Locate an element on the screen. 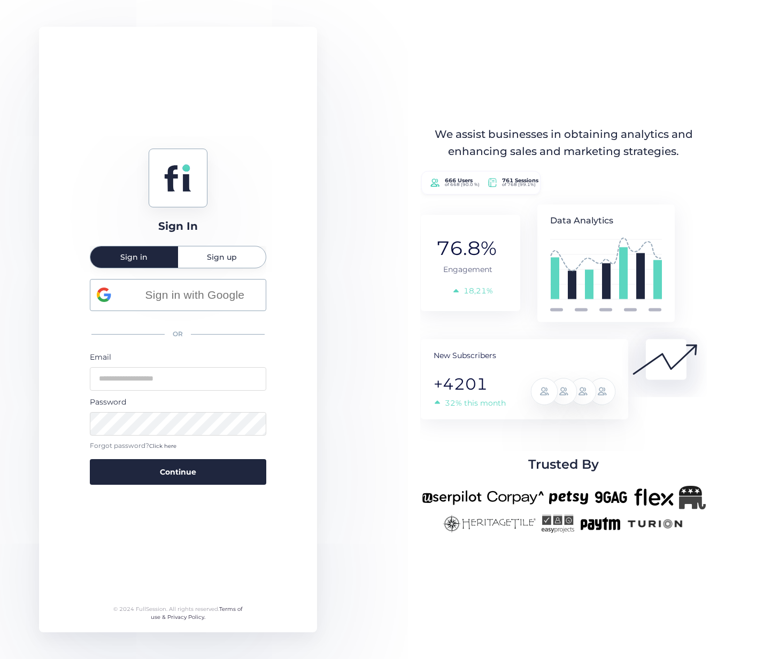 This screenshot has width=779, height=659. tspan: 666 Users is located at coordinates (458, 181).